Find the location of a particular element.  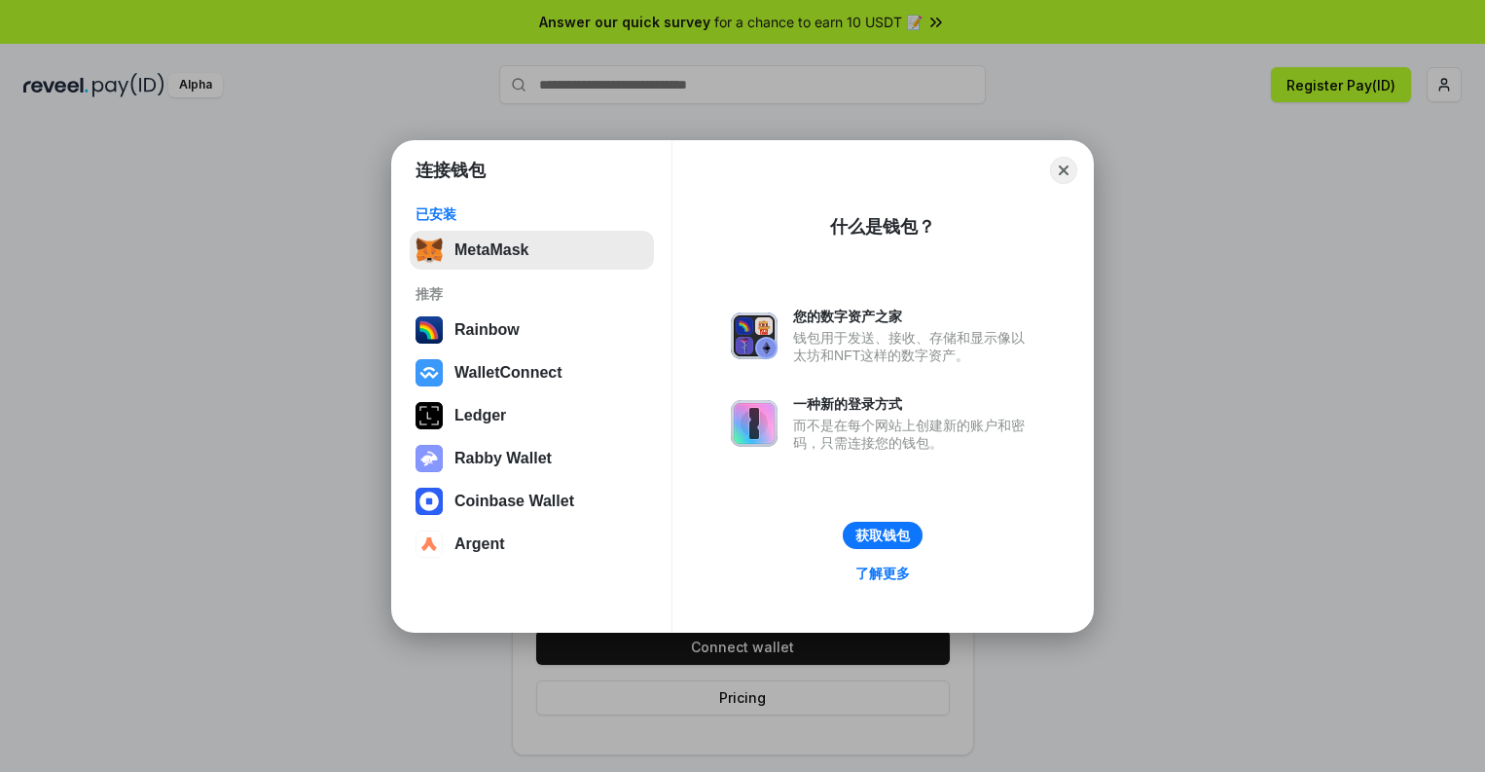

button: MetaMask is located at coordinates (531, 250).